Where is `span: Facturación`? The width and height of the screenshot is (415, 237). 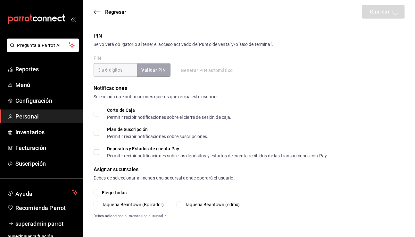 span: Facturación is located at coordinates (47, 148).